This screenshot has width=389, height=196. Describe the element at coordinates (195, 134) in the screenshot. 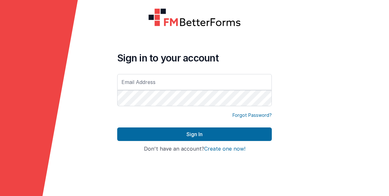

I see `button: Sign In` at that location.